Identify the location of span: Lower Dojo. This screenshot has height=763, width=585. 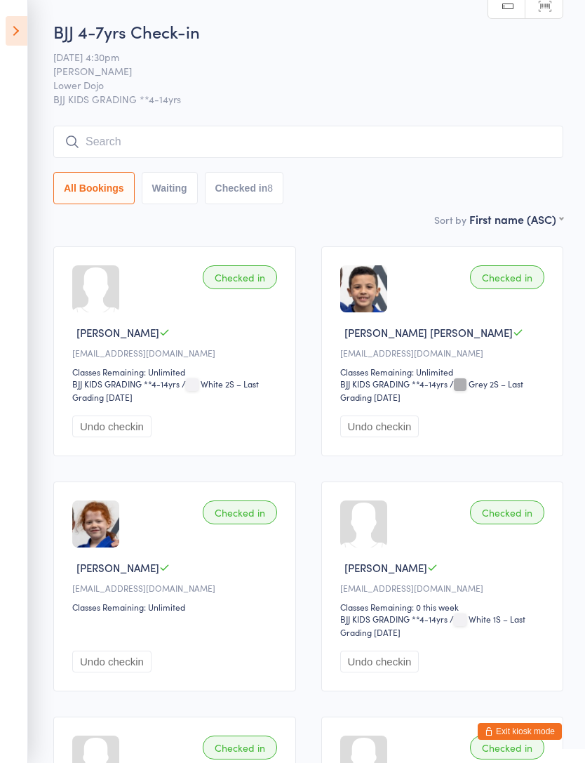
(298, 85).